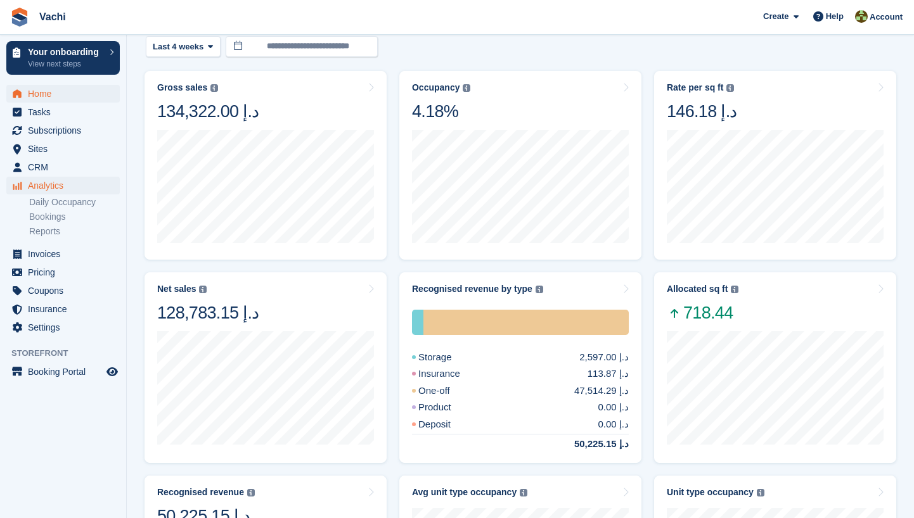  What do you see at coordinates (228, 410) in the screenshot?
I see `button: Send a message…` at bounding box center [228, 410].